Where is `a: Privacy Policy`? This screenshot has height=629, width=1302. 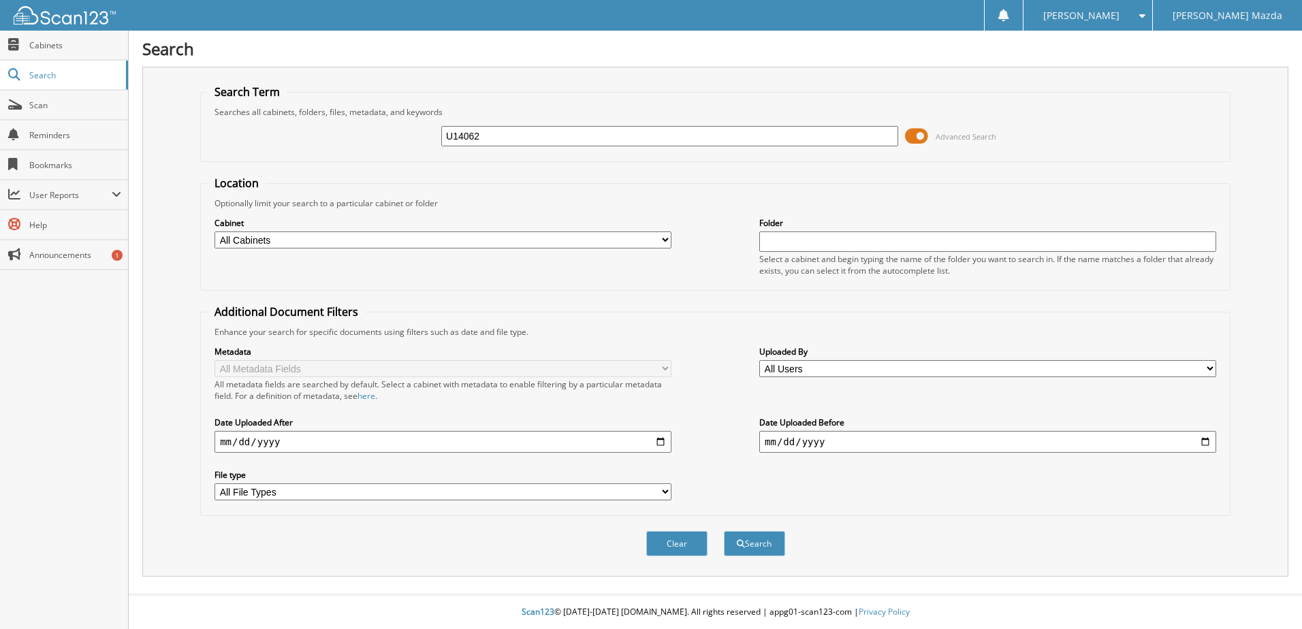 a: Privacy Policy is located at coordinates (884, 612).